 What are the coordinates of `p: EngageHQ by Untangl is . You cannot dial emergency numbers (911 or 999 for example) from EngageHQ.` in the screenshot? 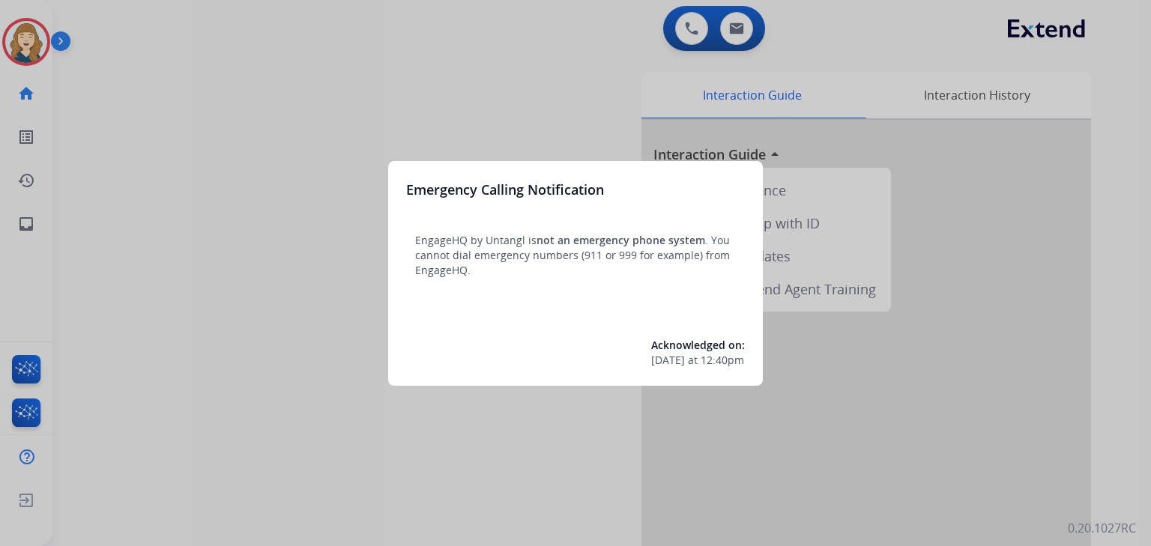 It's located at (576, 256).